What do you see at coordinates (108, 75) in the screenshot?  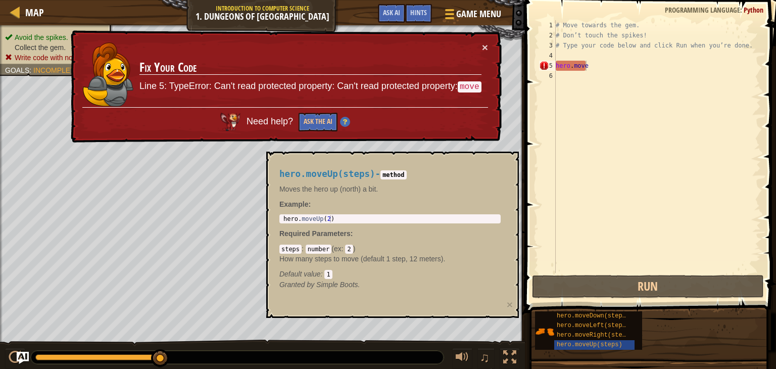 I see `img: duck_anya2.png` at bounding box center [108, 75].